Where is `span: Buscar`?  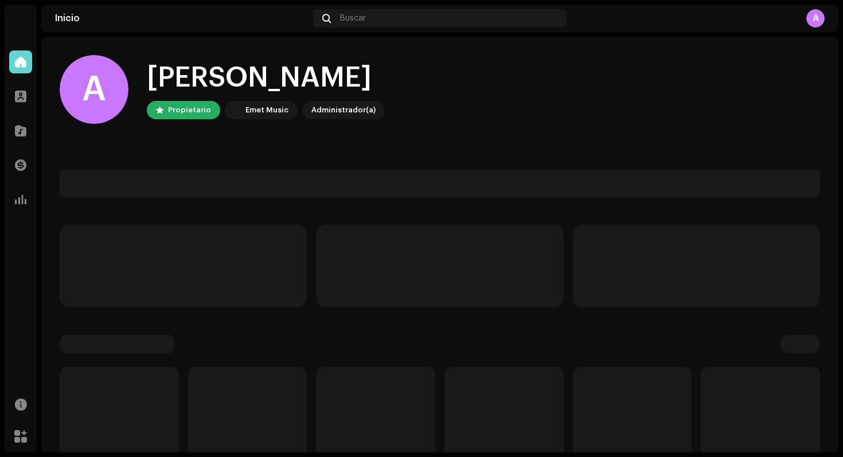 span: Buscar is located at coordinates (353, 18).